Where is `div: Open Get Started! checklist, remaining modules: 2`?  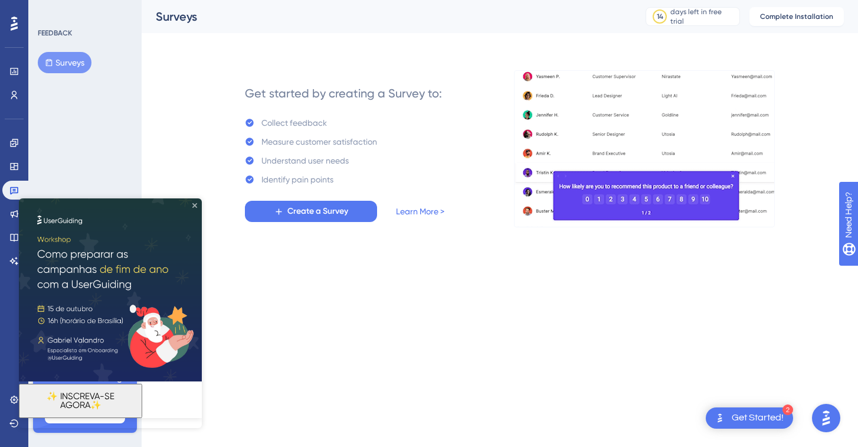 div: Open Get Started! checklist, remaining modules: 2 is located at coordinates (750, 418).